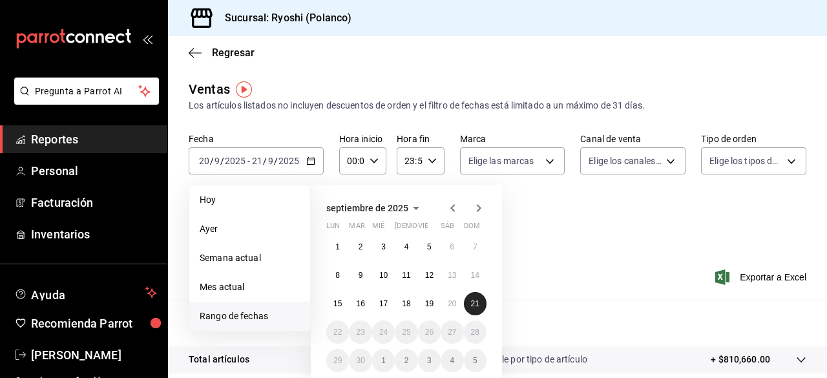 The width and height of the screenshot is (827, 378). I want to click on button: Regresar, so click(222, 52).